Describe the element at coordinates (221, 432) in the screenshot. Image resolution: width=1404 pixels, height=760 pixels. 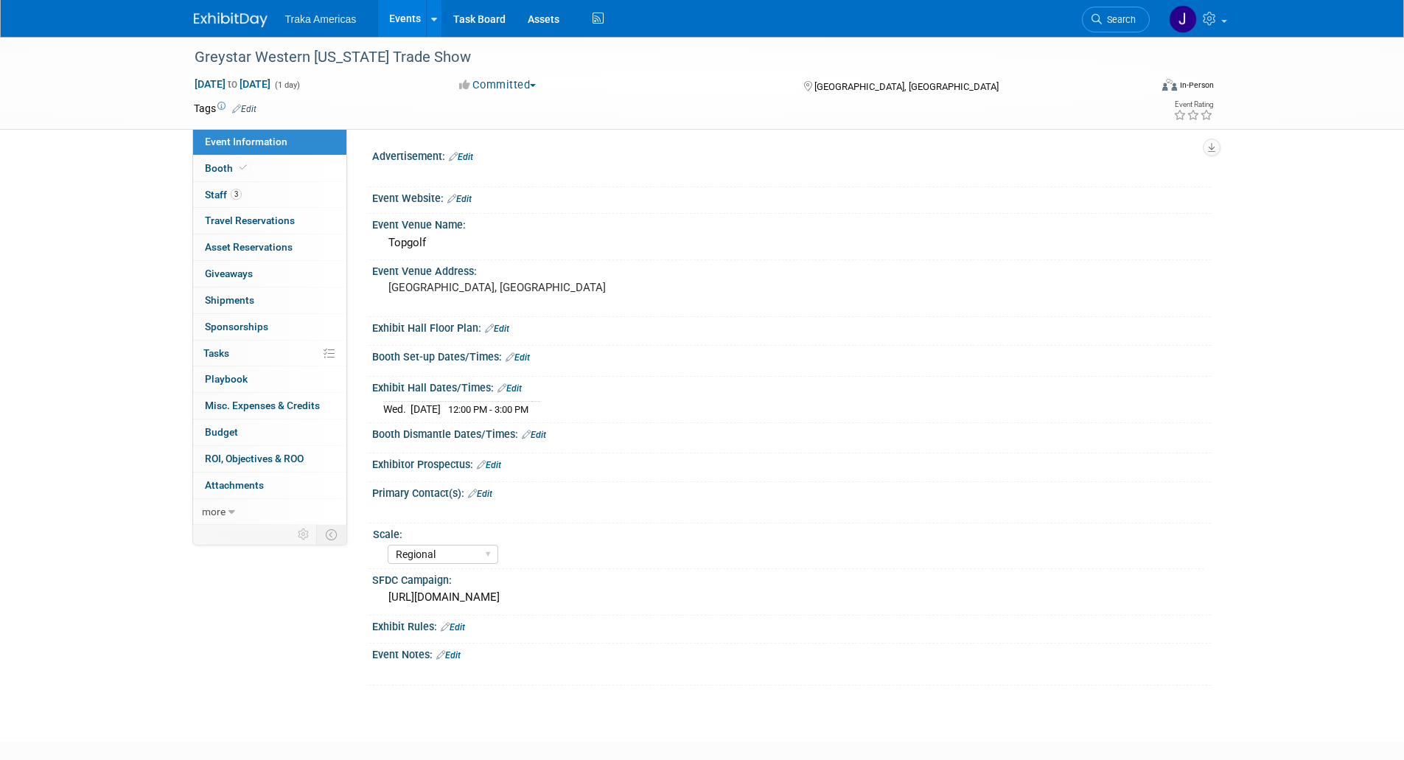
I see `span: Budget` at that location.